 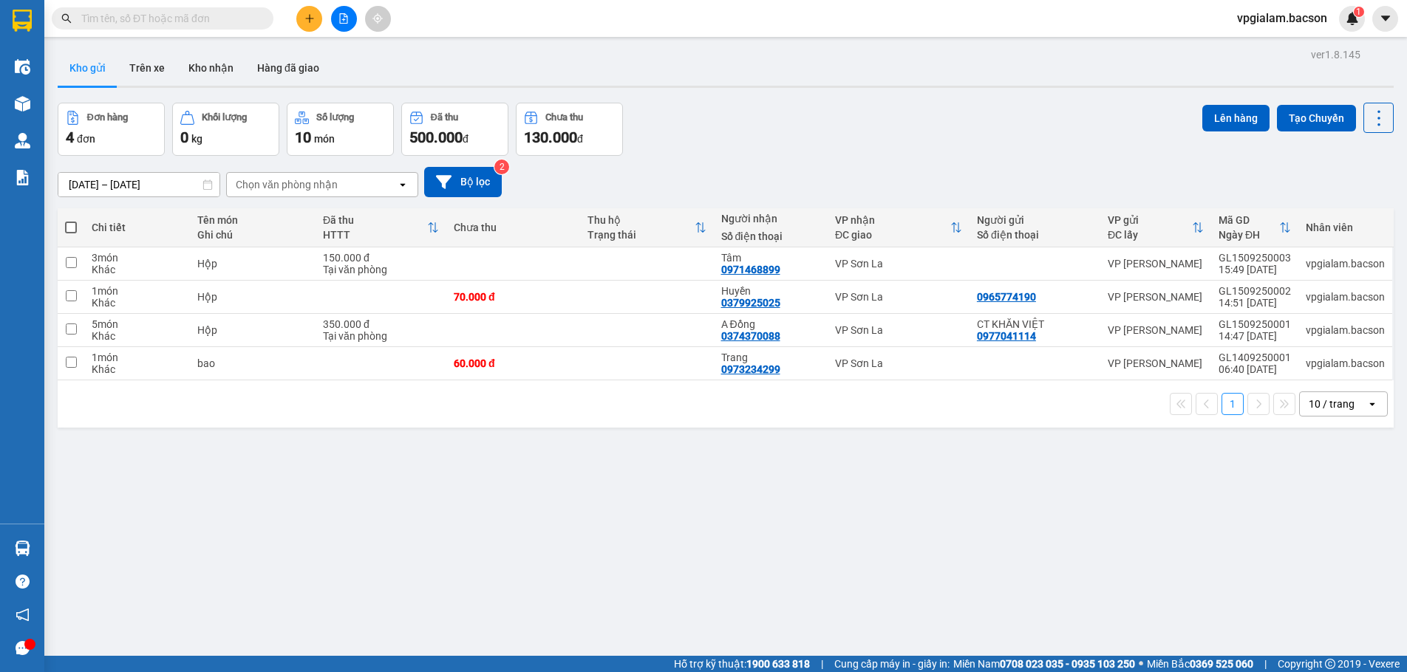 What do you see at coordinates (1335, 55) in the screenshot?
I see `div: ver 1.8.145` at bounding box center [1335, 55].